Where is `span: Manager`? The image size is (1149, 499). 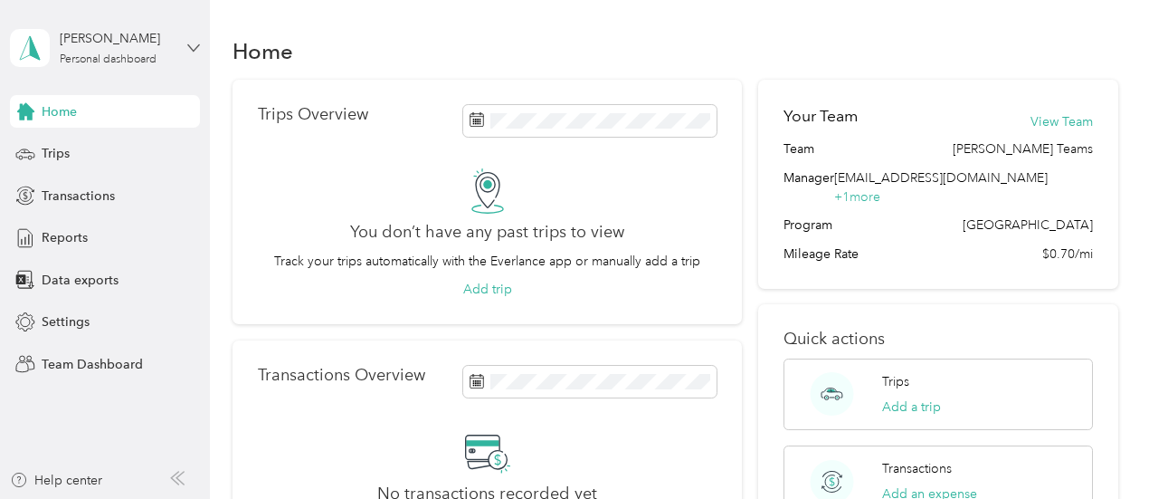
span: Manager is located at coordinates (809, 187).